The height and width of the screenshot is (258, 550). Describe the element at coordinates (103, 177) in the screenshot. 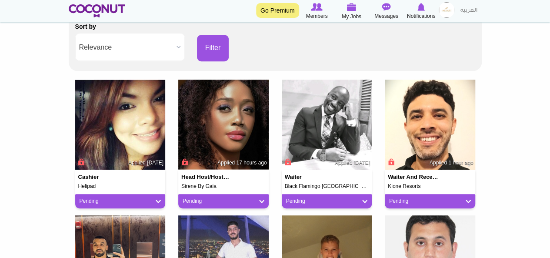

I see `h4: Cashier` at that location.